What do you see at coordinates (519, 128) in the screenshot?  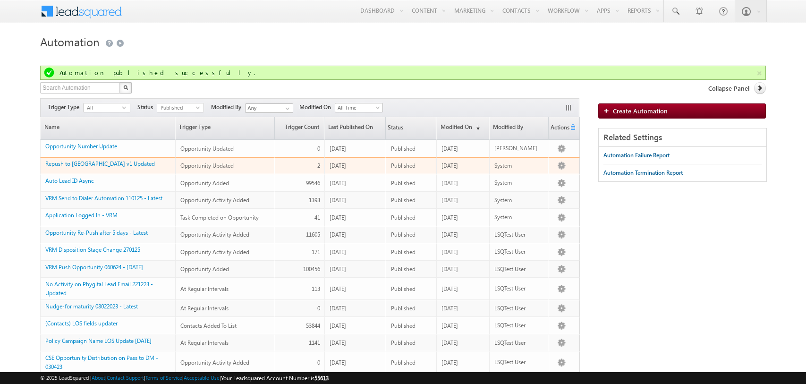 I see `a: Modified By` at bounding box center [519, 128].